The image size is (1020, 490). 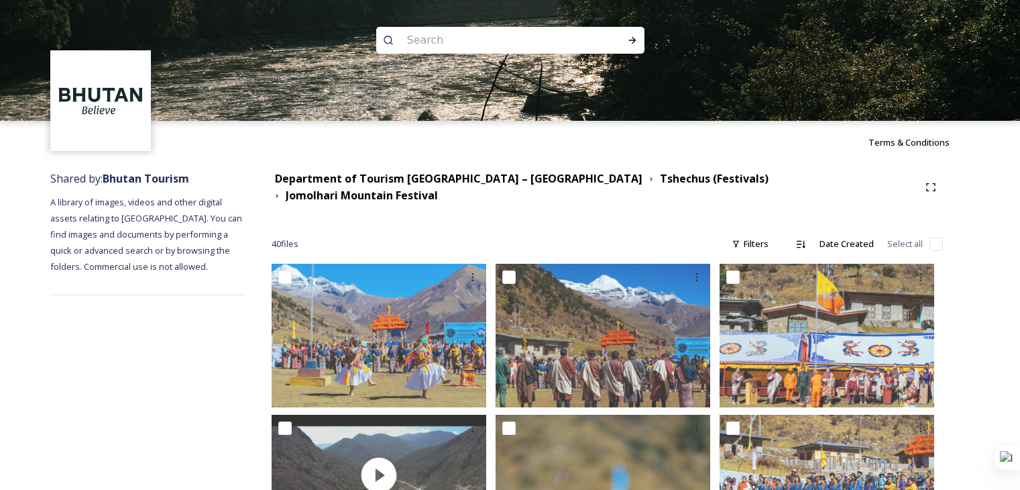 I want to click on img: LLL02831.jpg, so click(x=827, y=335).